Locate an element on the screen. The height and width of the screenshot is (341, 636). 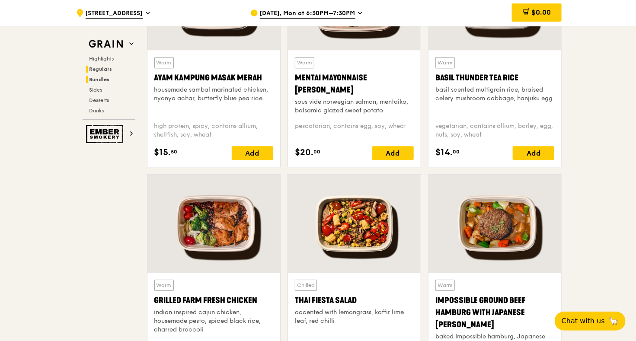
span: Chat with us is located at coordinates (583, 321).